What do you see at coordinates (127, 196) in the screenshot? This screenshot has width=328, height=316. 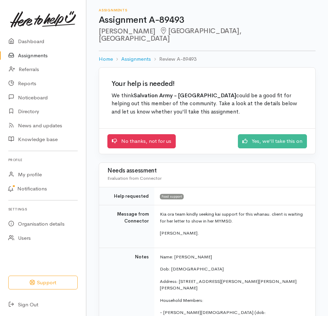 I see `td: Help requested` at bounding box center [127, 196].